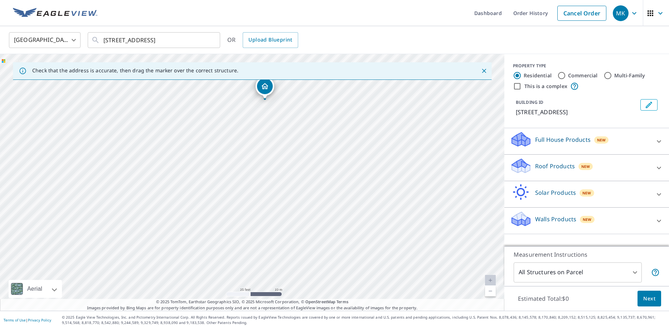 This screenshot has width=669, height=329. I want to click on a: Cancel Order, so click(581, 13).